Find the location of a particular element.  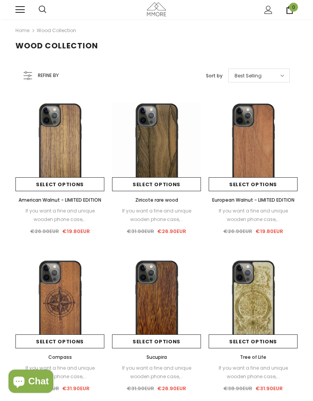

inbox-online-store-chat: Shopify online store chat is located at coordinates (31, 382).